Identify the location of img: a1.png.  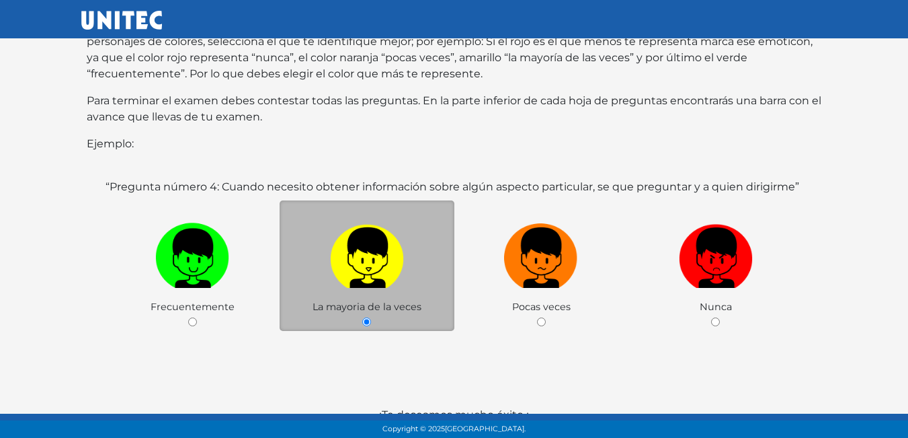
(367, 253).